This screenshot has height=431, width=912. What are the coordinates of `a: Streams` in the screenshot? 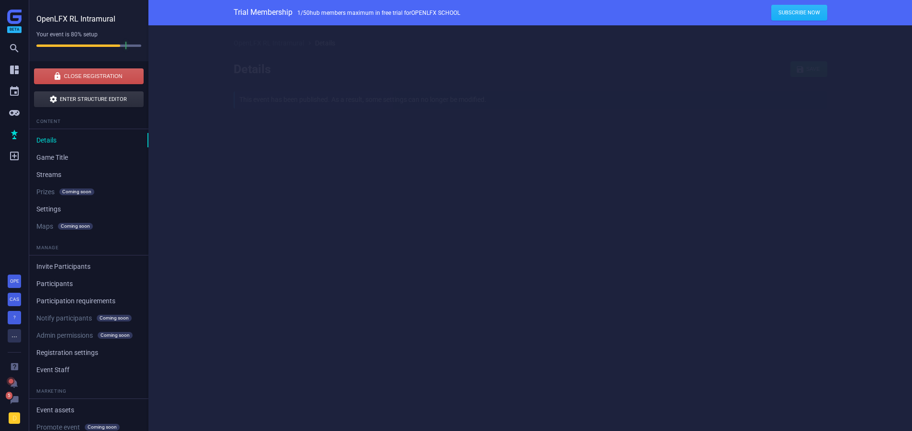 It's located at (89, 175).